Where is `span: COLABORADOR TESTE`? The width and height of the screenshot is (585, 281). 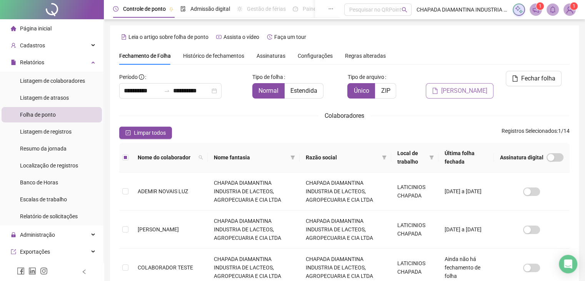
span: COLABORADOR TESTE is located at coordinates (165, 267).